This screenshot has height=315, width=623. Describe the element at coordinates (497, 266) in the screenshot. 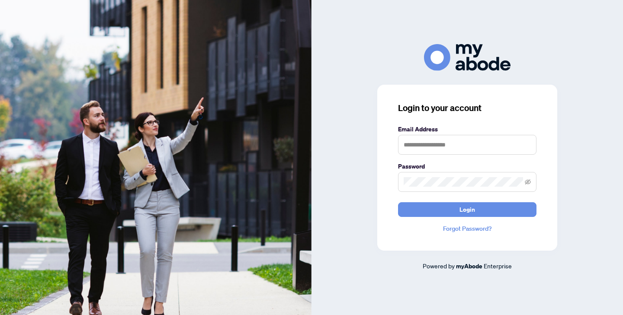

I see `span: Enterprise` at that location.